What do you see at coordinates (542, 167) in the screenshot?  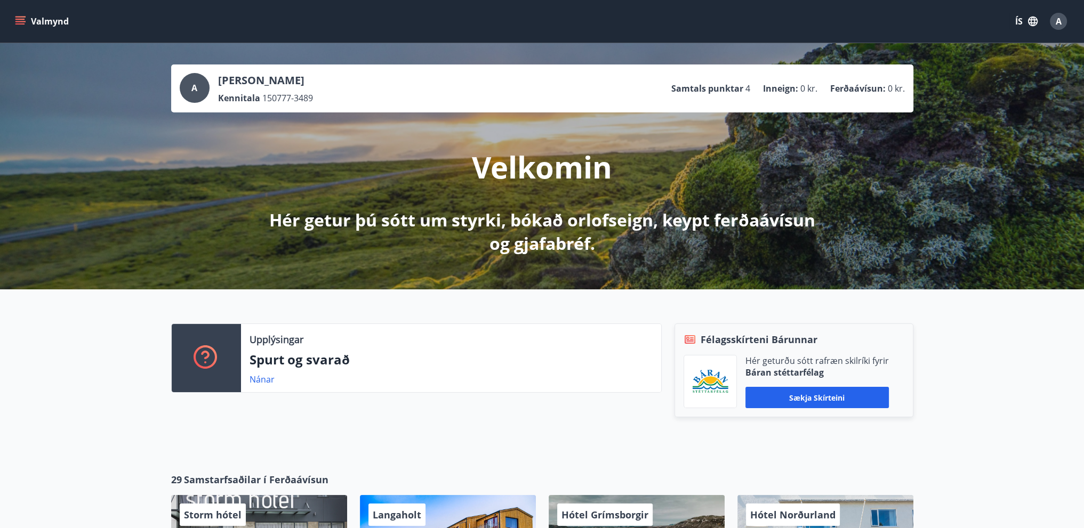 I see `p: Velkomin` at bounding box center [542, 167].